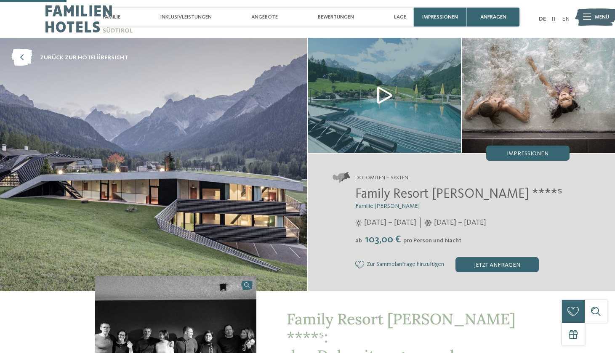  Describe the element at coordinates (428, 223) in the screenshot. I see `i: Öffnungszeiten im Winter` at that location.